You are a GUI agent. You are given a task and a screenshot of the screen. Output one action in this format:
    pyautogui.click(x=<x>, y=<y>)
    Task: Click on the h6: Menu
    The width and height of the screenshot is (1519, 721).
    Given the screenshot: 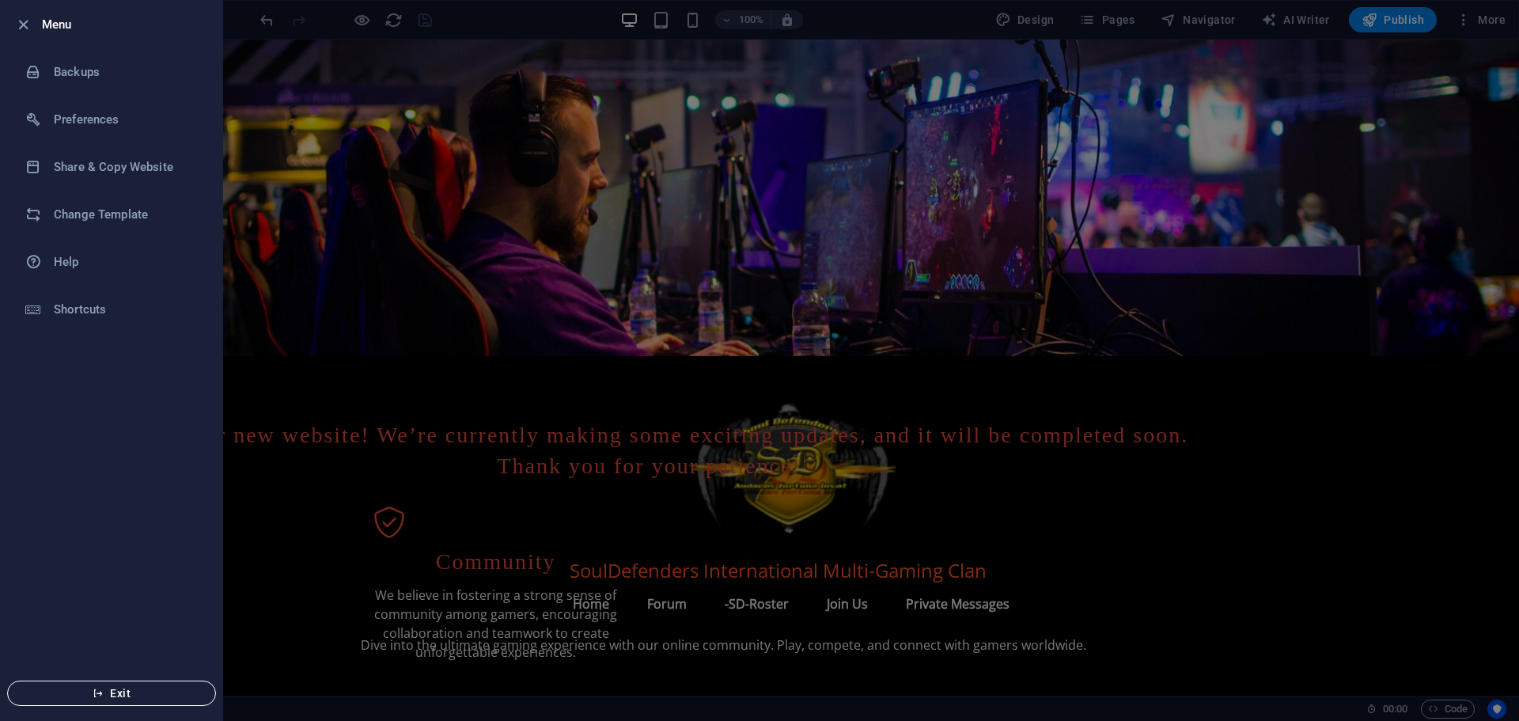 What is the action you would take?
    pyautogui.click(x=126, y=25)
    